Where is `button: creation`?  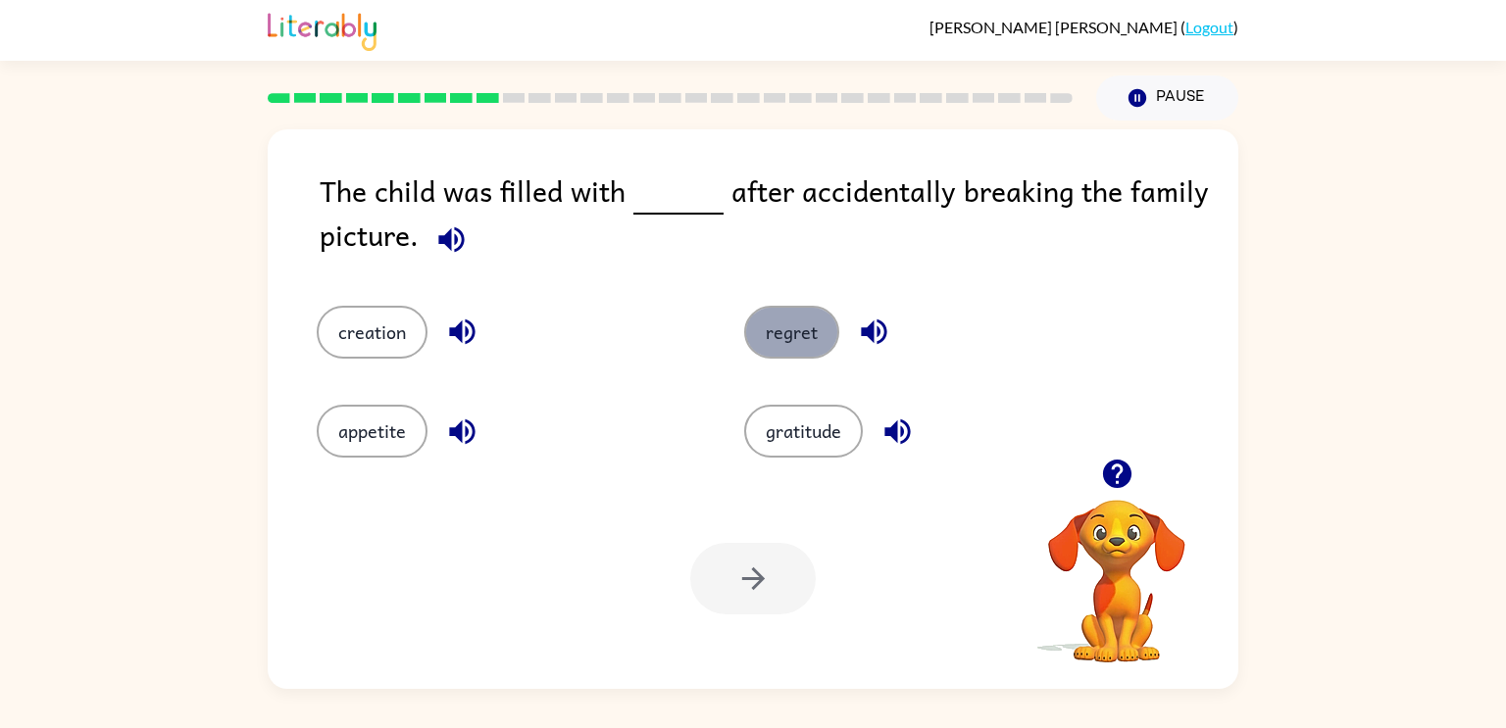 button: creation is located at coordinates (372, 332).